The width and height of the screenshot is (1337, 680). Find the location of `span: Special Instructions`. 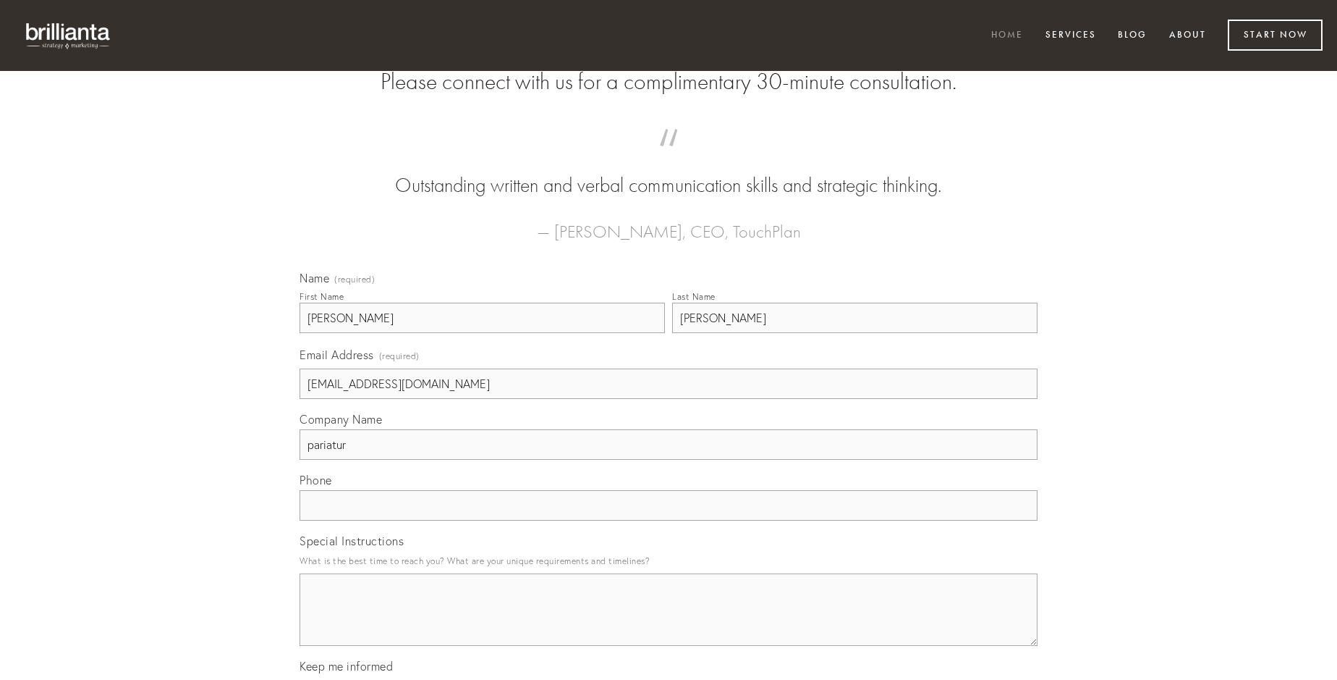

span: Special Instructions is located at coordinates (352, 541).